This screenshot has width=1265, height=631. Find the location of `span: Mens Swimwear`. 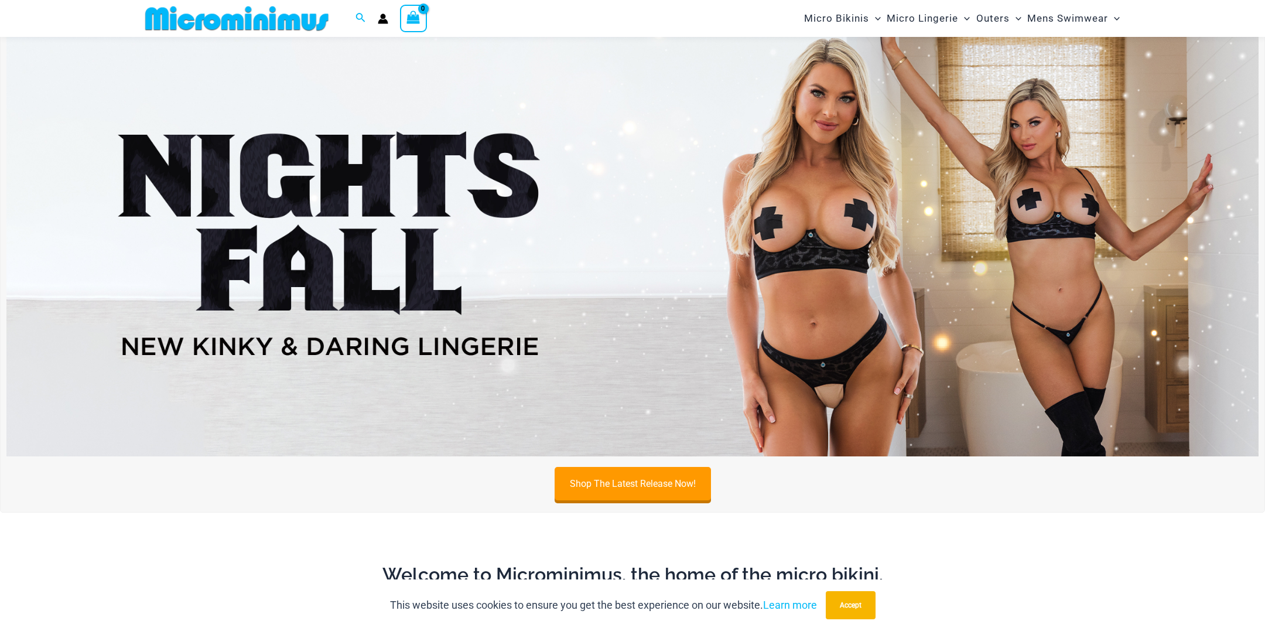

span: Mens Swimwear is located at coordinates (1068, 18).